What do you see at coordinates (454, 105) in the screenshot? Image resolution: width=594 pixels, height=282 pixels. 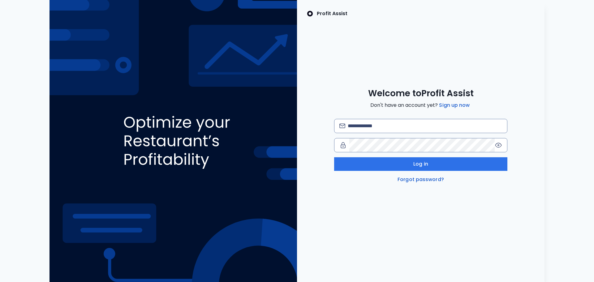 I see `a: Sign up now` at bounding box center [454, 105].